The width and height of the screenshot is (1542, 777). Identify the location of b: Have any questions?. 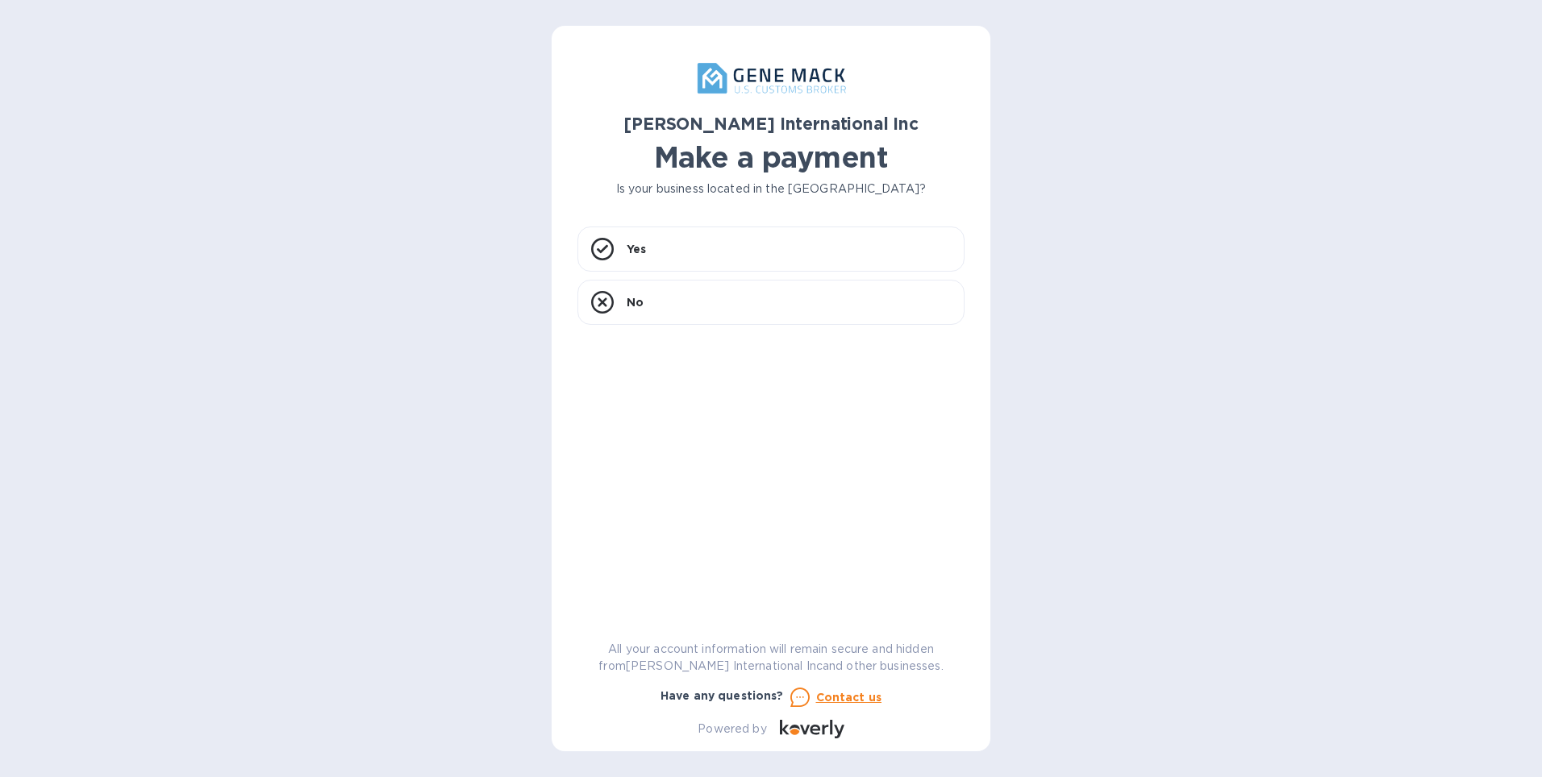
(722, 696).